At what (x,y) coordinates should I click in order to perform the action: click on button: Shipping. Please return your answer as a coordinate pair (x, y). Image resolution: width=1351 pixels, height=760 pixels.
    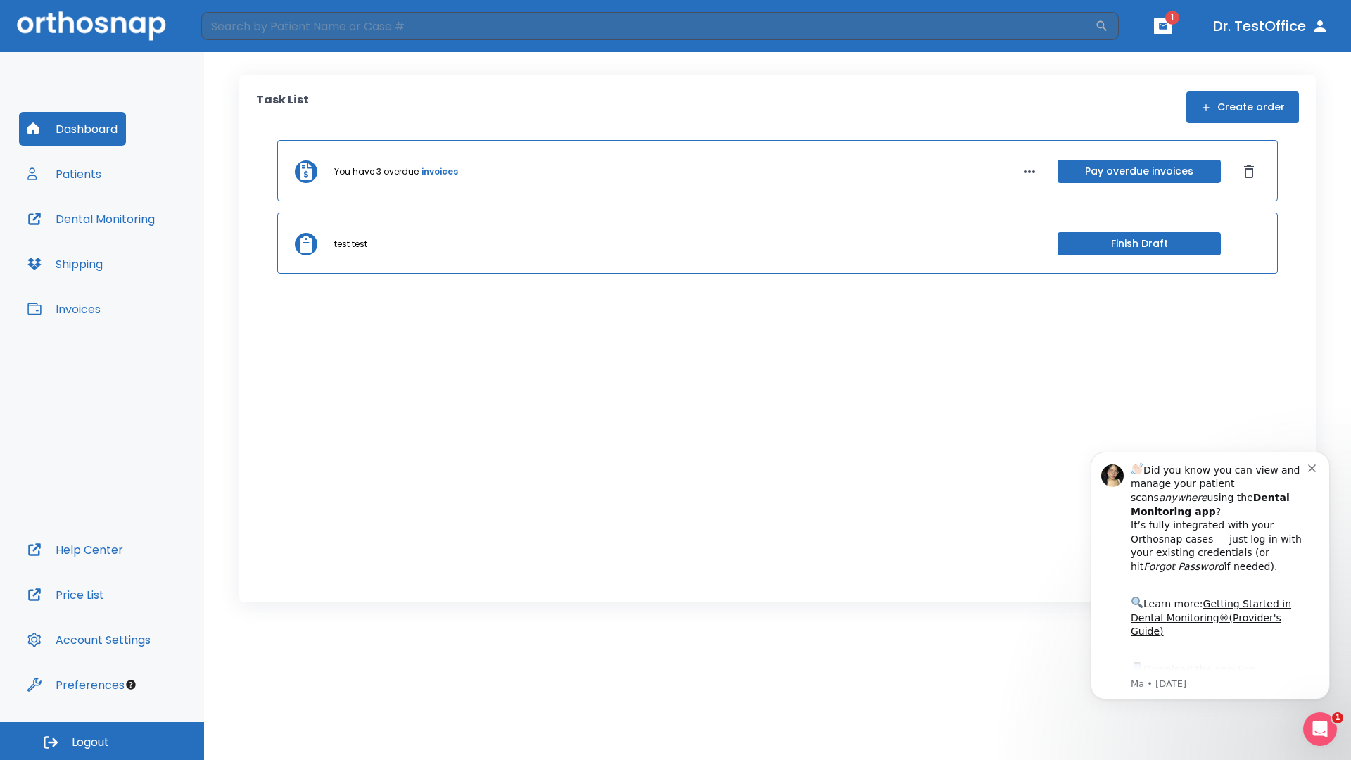
    Looking at the image, I should click on (65, 264).